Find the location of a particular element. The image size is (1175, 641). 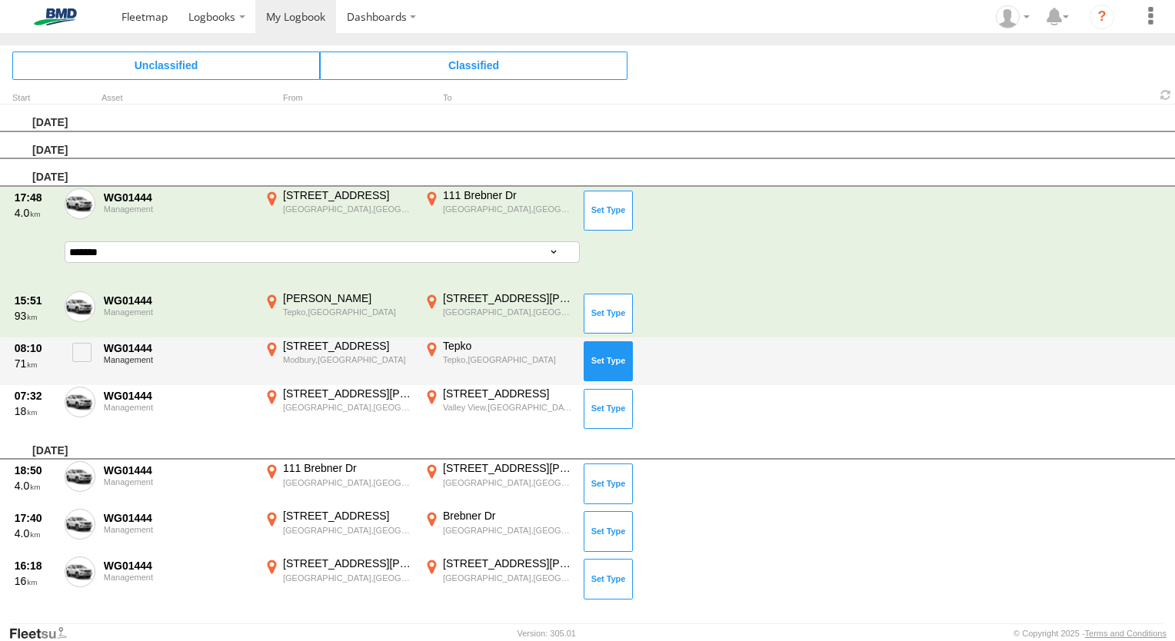

div: Tepko is located at coordinates (507, 346).